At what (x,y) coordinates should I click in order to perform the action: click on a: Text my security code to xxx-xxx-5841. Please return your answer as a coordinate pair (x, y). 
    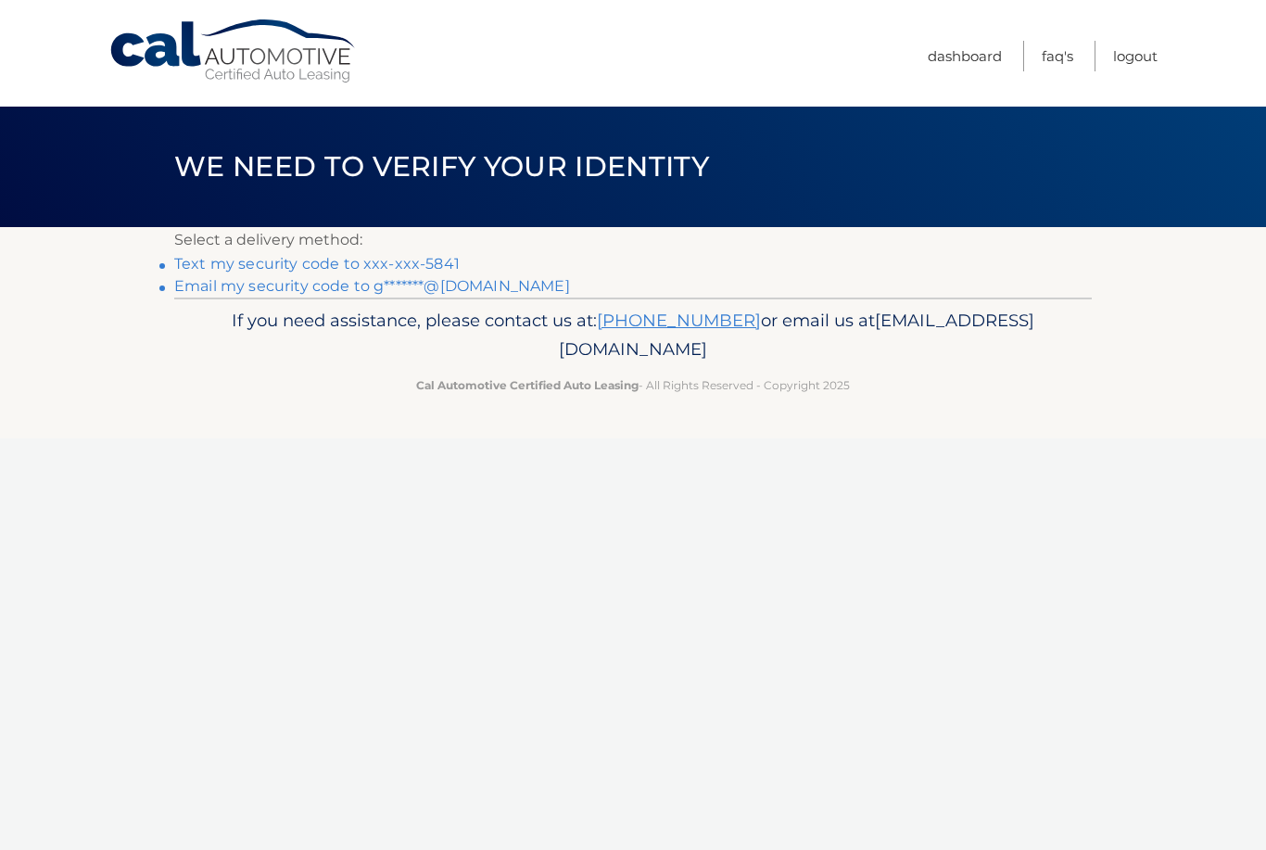
    Looking at the image, I should click on (317, 263).